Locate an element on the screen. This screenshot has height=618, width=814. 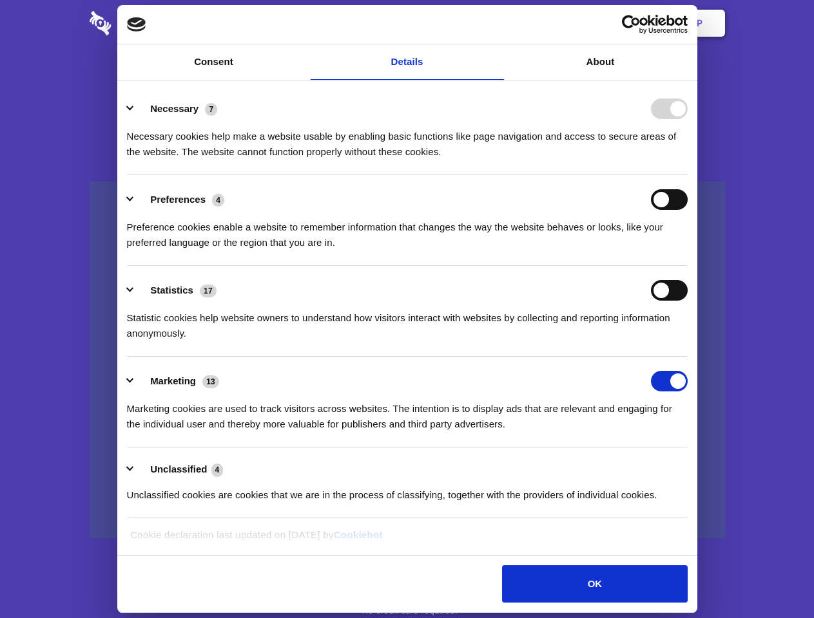
button: OK is located at coordinates (594, 584).